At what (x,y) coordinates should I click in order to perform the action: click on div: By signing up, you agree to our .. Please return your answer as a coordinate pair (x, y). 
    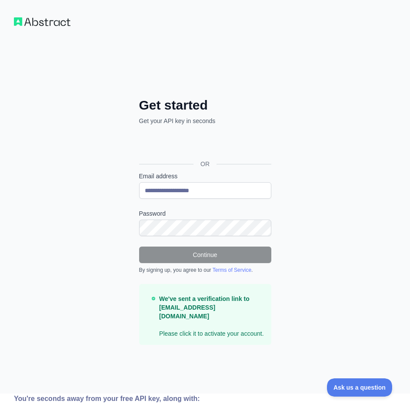
    Looking at the image, I should click on (205, 270).